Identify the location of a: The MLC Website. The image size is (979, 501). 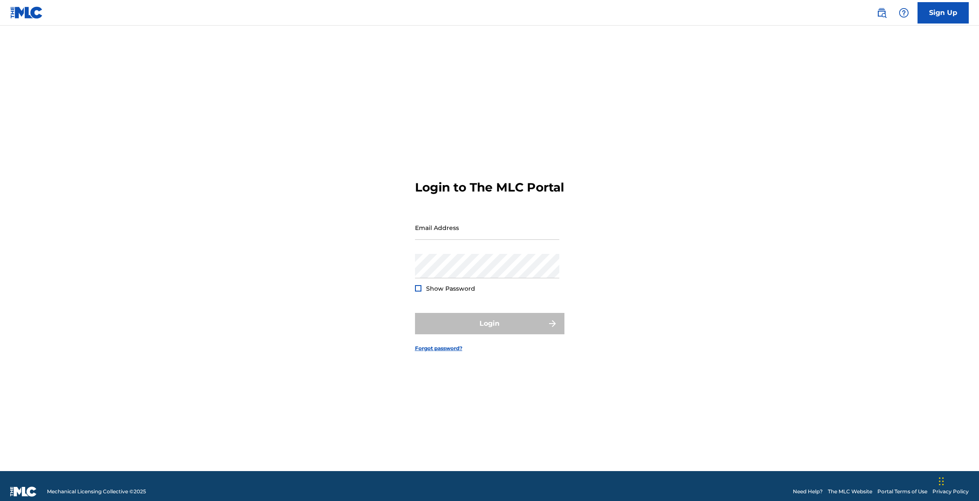
(850, 491).